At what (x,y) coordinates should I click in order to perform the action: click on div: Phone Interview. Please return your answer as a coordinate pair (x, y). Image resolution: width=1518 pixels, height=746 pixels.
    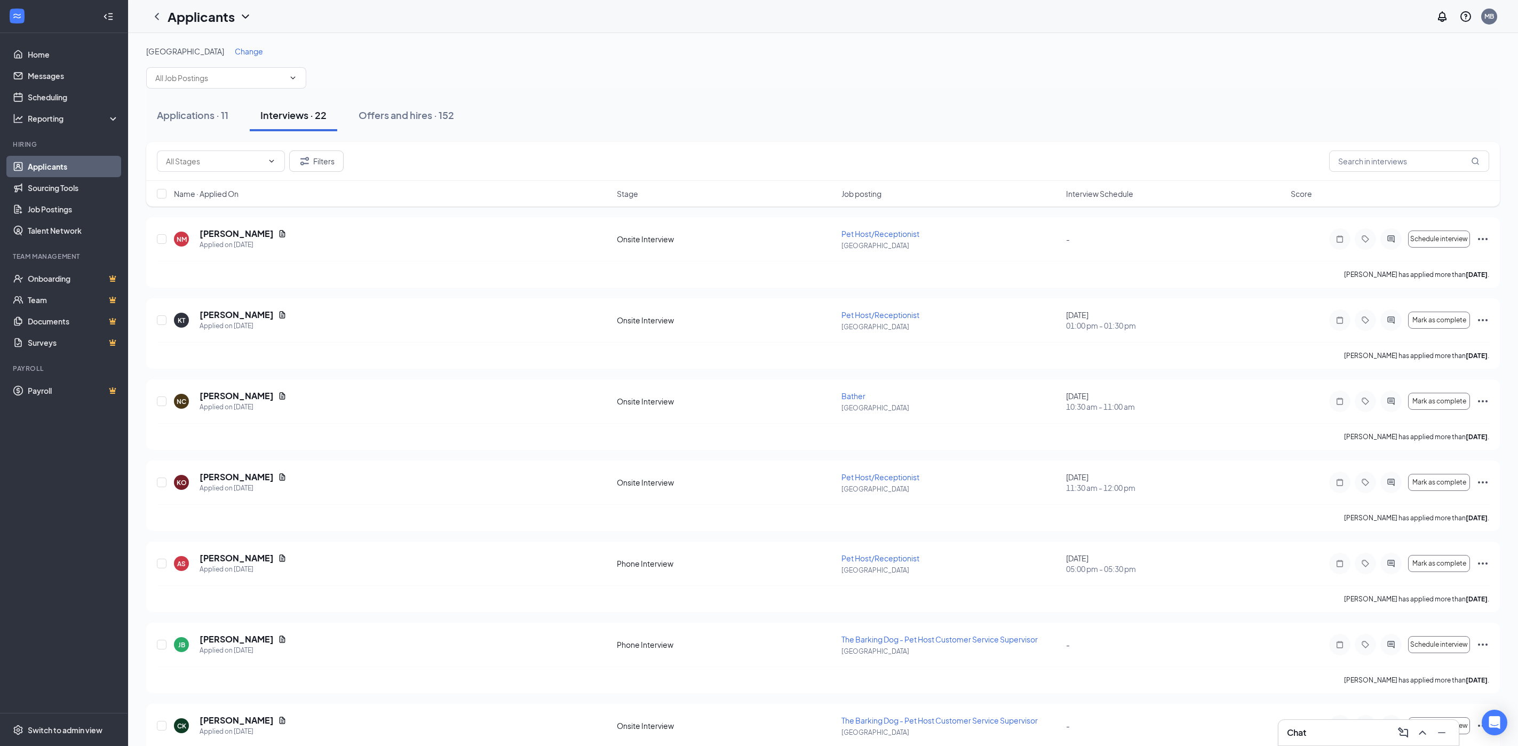
    Looking at the image, I should click on (726, 645).